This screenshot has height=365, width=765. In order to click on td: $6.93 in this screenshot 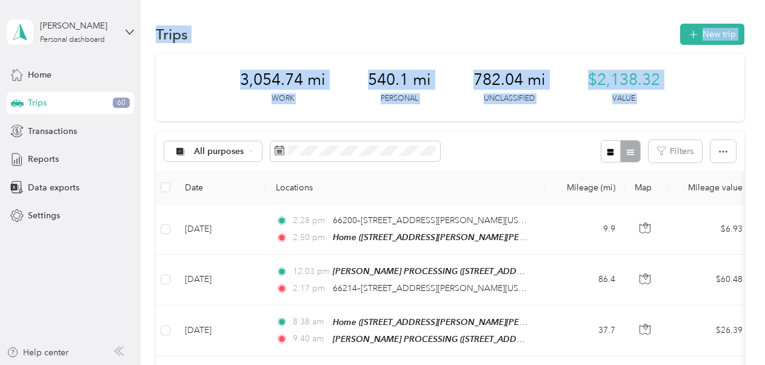, I will do `click(710, 229)`.